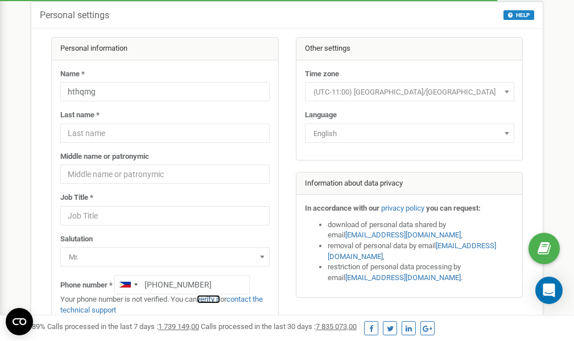  What do you see at coordinates (80, 115) in the screenshot?
I see `label: Last name *` at bounding box center [80, 115].